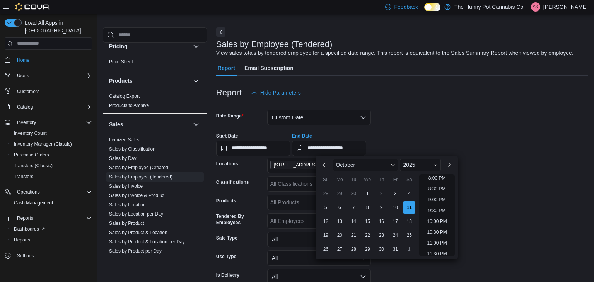  What do you see at coordinates (395, 249) in the screenshot?
I see `div: day-31` at bounding box center [395, 249].